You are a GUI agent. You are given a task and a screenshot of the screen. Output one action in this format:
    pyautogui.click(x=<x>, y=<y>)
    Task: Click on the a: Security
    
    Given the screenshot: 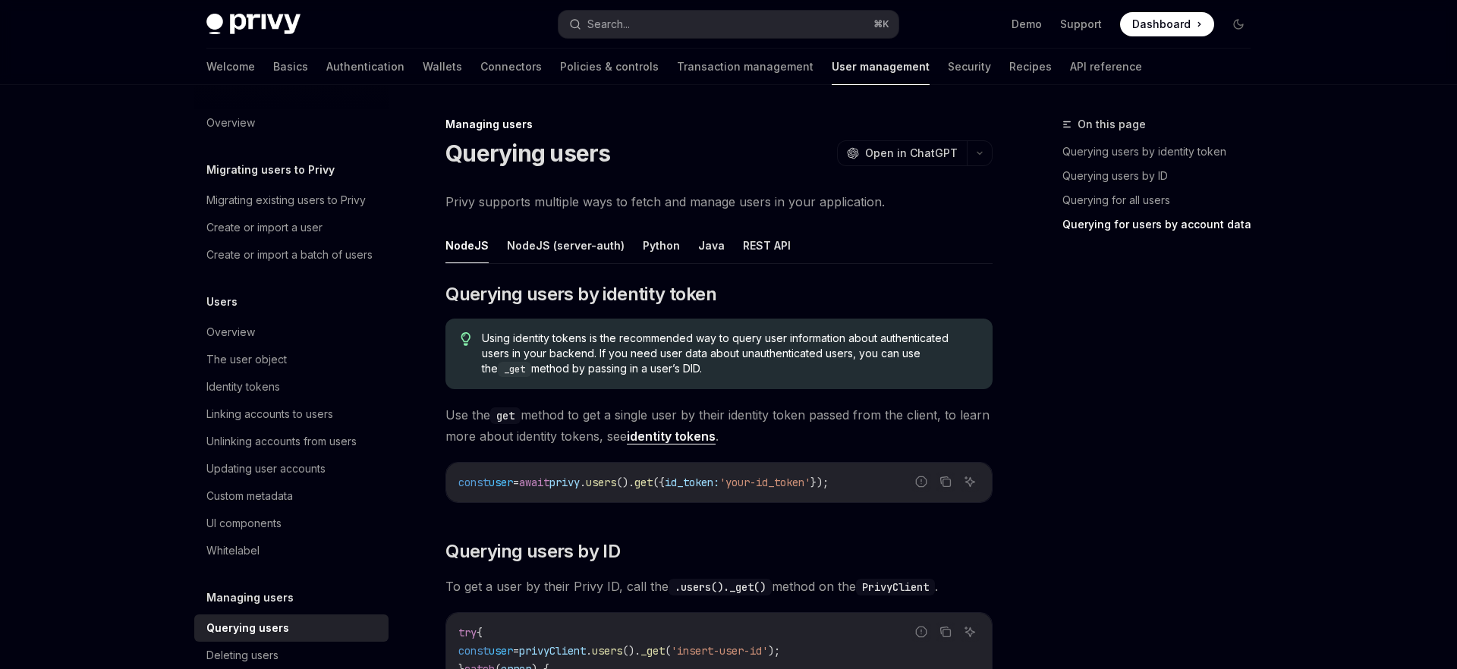 What is the action you would take?
    pyautogui.click(x=969, y=67)
    